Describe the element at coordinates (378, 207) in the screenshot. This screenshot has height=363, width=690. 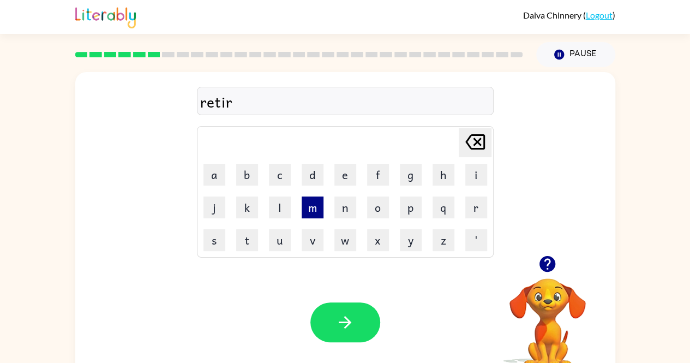
I see `button: o` at that location.